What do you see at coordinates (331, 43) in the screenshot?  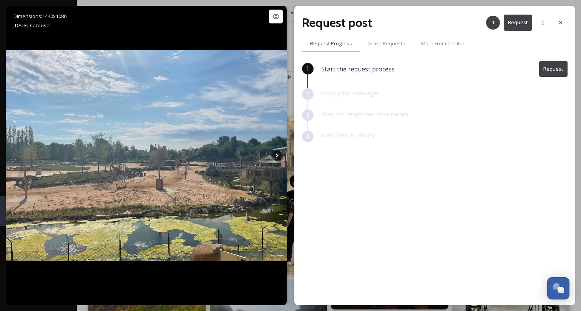 I see `span: Request Progress` at bounding box center [331, 43].